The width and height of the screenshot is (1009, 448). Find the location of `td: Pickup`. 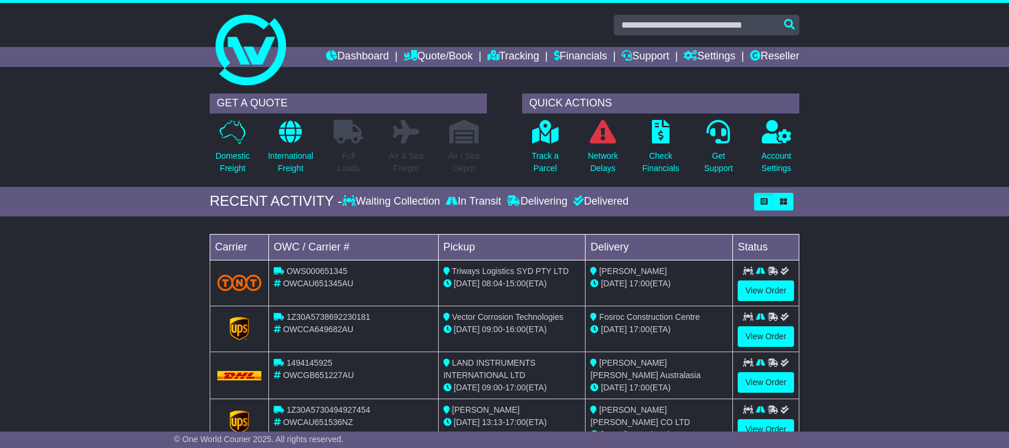

td: Pickup is located at coordinates (512, 247).